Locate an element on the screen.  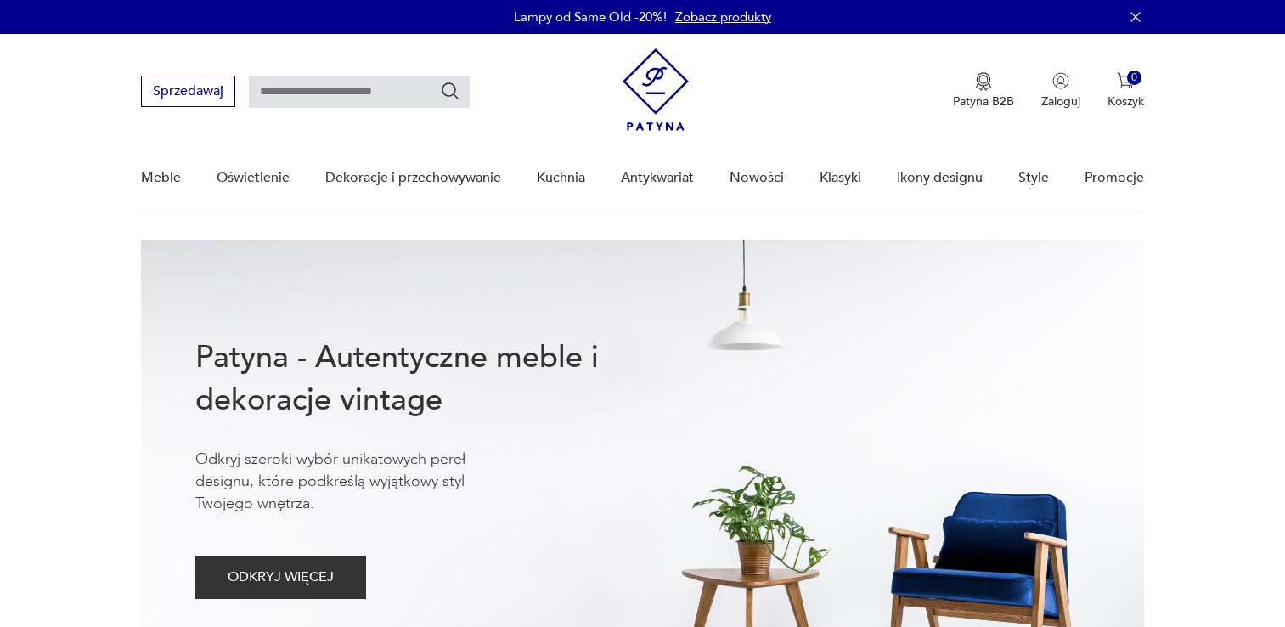
button: Patyna B2B is located at coordinates (983, 91).